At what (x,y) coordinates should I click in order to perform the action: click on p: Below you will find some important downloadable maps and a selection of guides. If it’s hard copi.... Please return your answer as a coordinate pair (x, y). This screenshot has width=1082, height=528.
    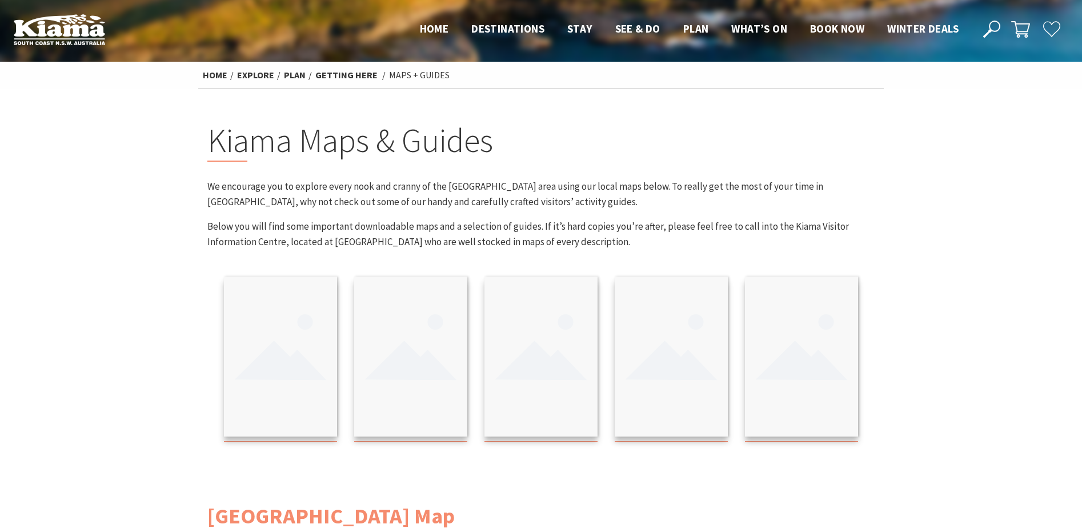
    Looking at the image, I should click on (541, 234).